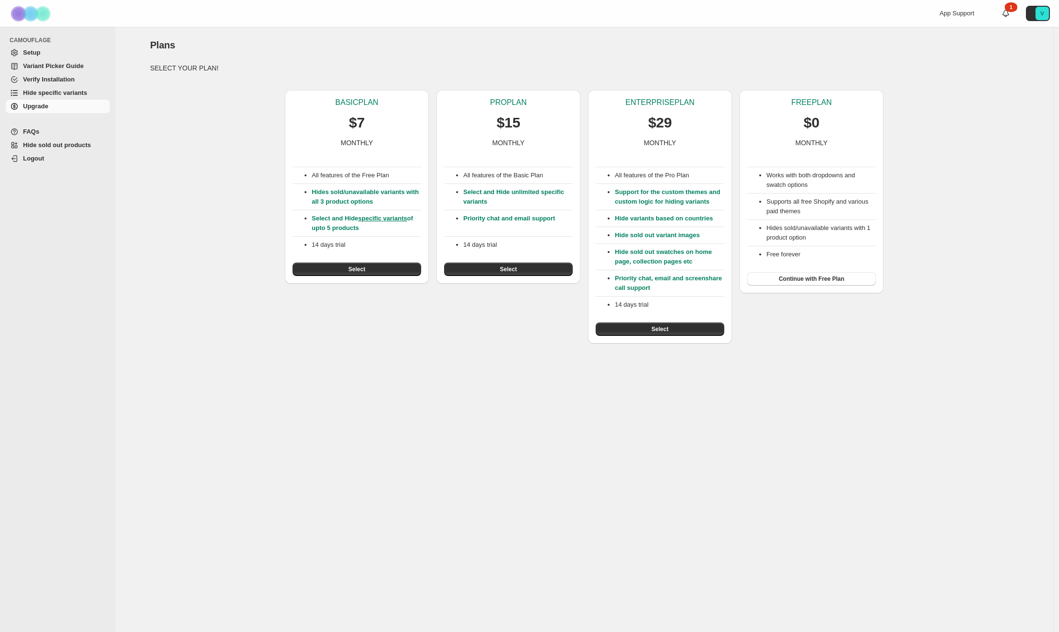  Describe the element at coordinates (821, 180) in the screenshot. I see `li: Works with both dropdowns and swatch options` at that location.